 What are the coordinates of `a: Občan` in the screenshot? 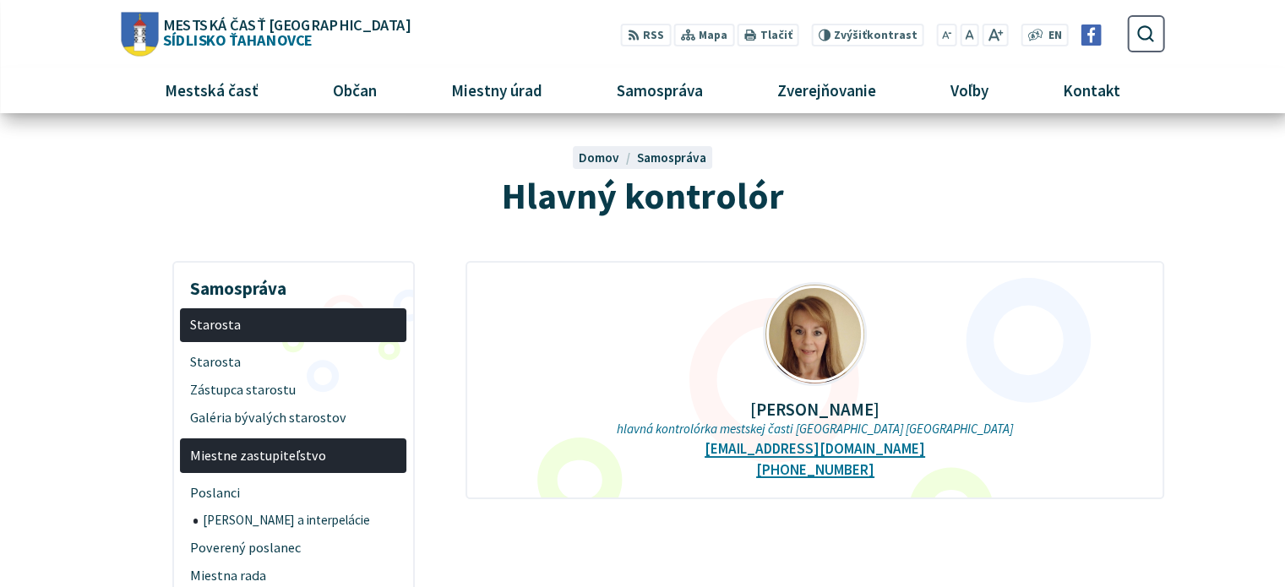 It's located at (354, 90).